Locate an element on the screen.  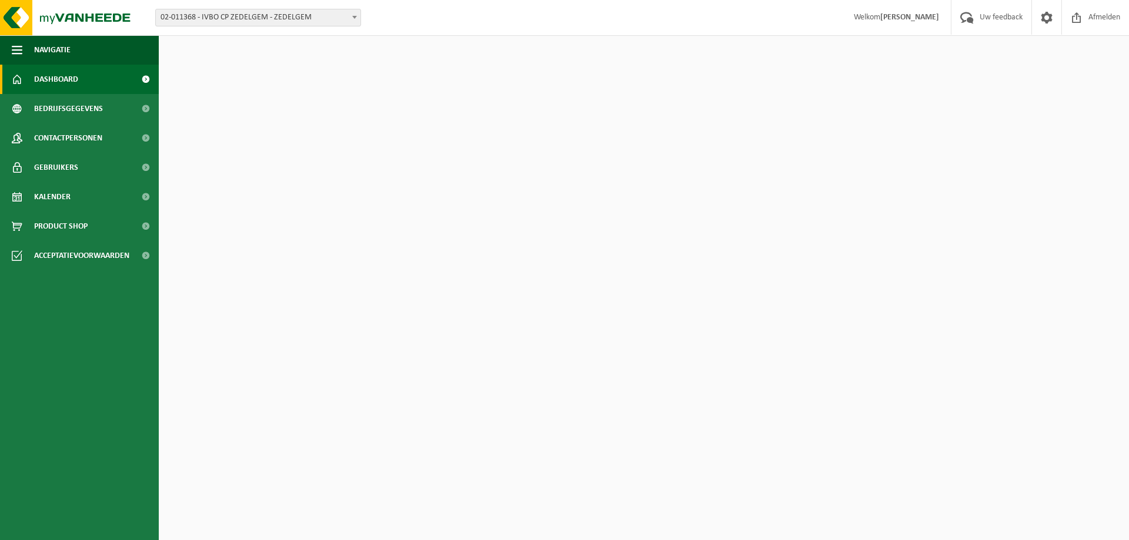
span: Product Shop is located at coordinates (61, 226).